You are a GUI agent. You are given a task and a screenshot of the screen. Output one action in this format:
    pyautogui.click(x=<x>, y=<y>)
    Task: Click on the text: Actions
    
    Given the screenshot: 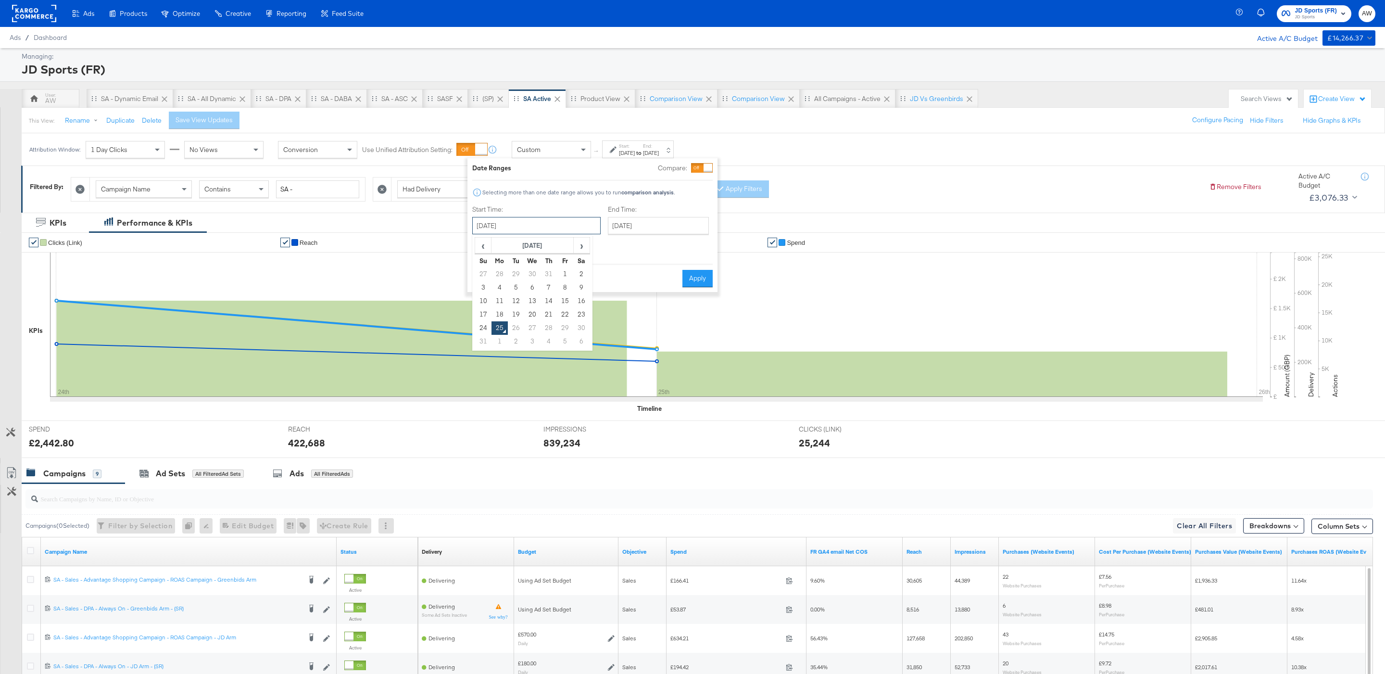 What is the action you would take?
    pyautogui.click(x=1335, y=385)
    